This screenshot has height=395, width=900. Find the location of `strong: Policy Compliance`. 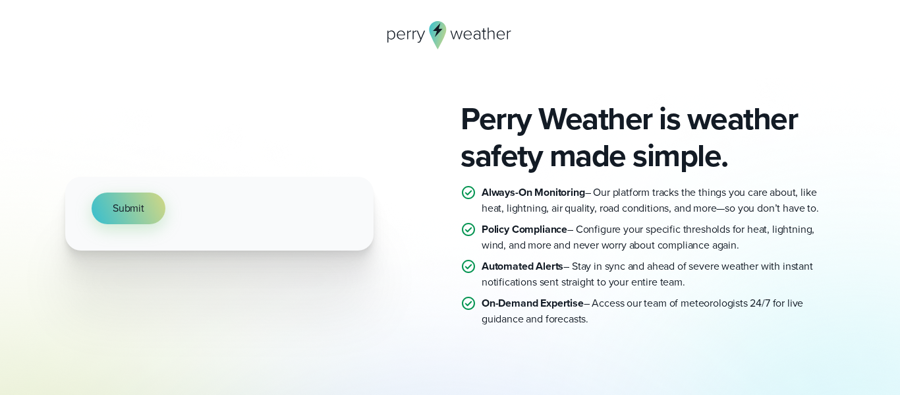

strong: Policy Compliance is located at coordinates (525, 229).